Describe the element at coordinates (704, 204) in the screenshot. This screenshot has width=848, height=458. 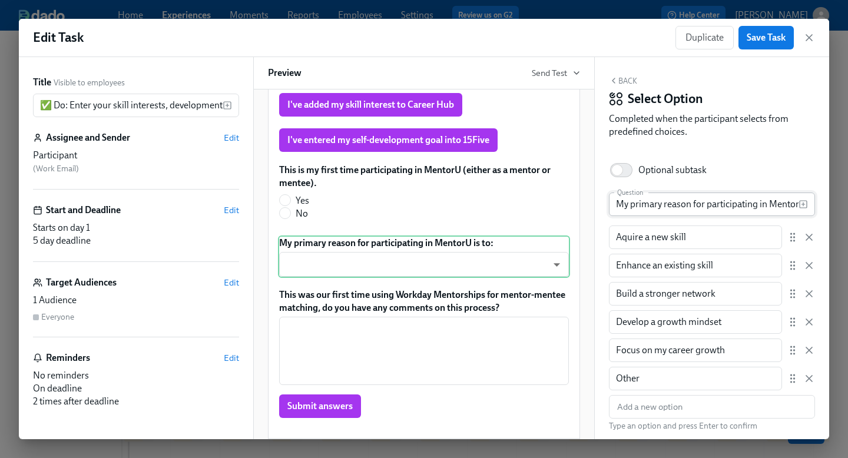
I see `input: Enter a question...` at that location.